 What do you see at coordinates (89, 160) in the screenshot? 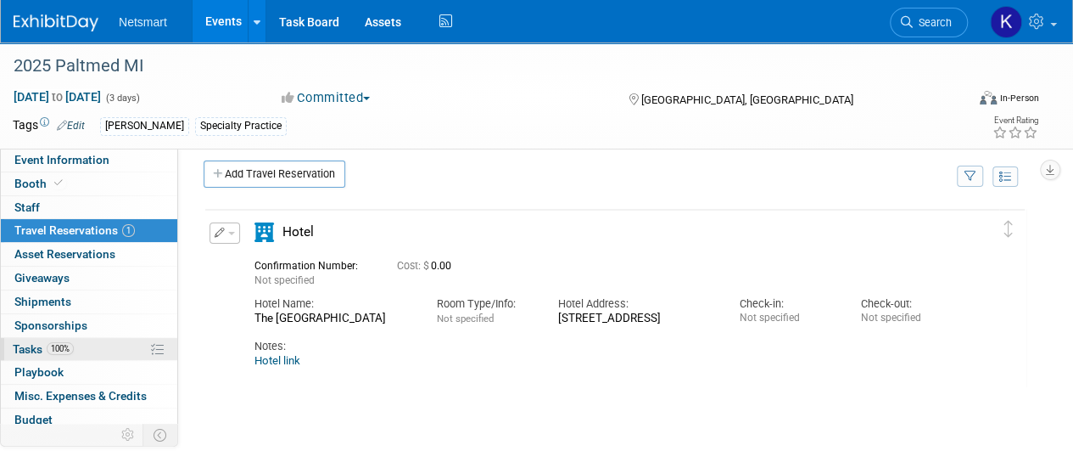
I see `a: Event Information` at bounding box center [89, 160].